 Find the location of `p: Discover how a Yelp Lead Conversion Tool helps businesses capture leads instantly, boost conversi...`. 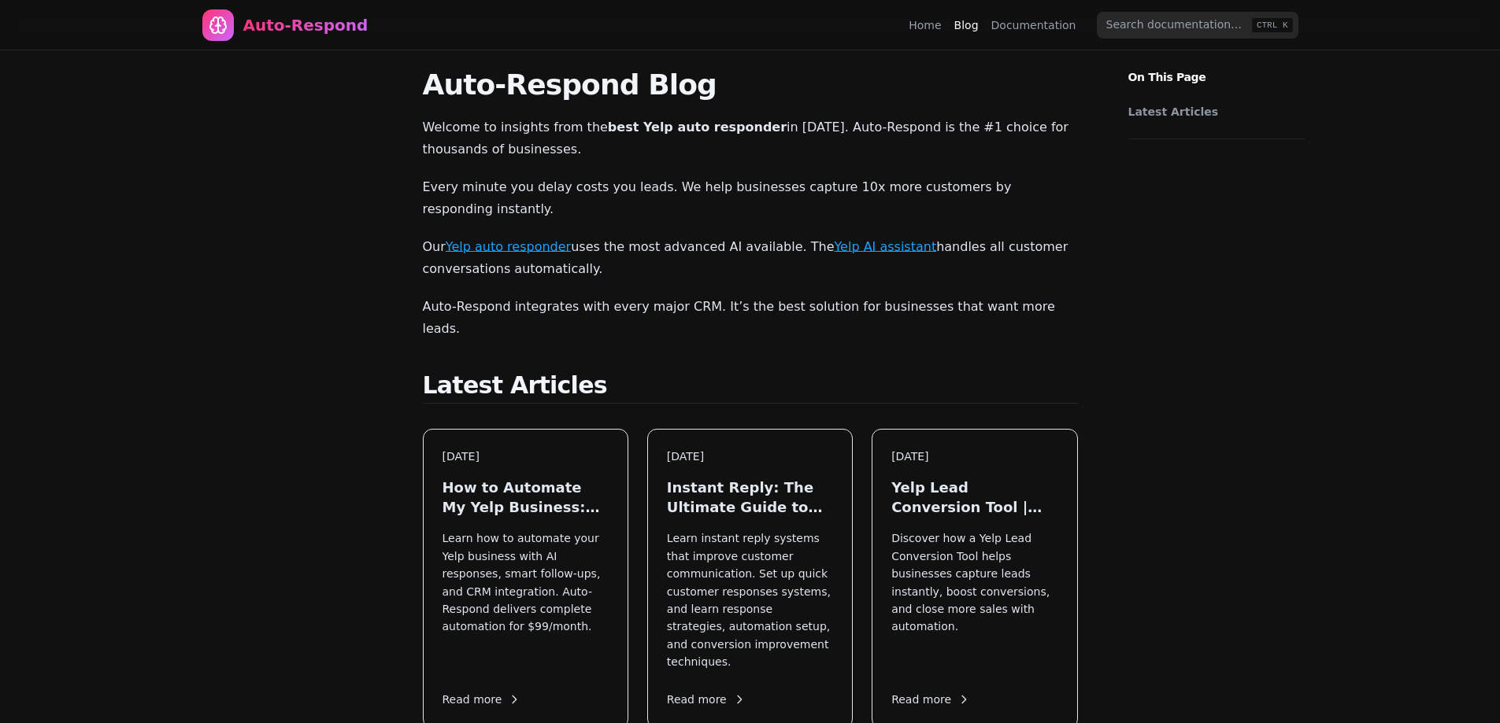

p: Discover how a Yelp Lead Conversion Tool helps businesses capture leads instantly, boost conversi... is located at coordinates (974, 600).